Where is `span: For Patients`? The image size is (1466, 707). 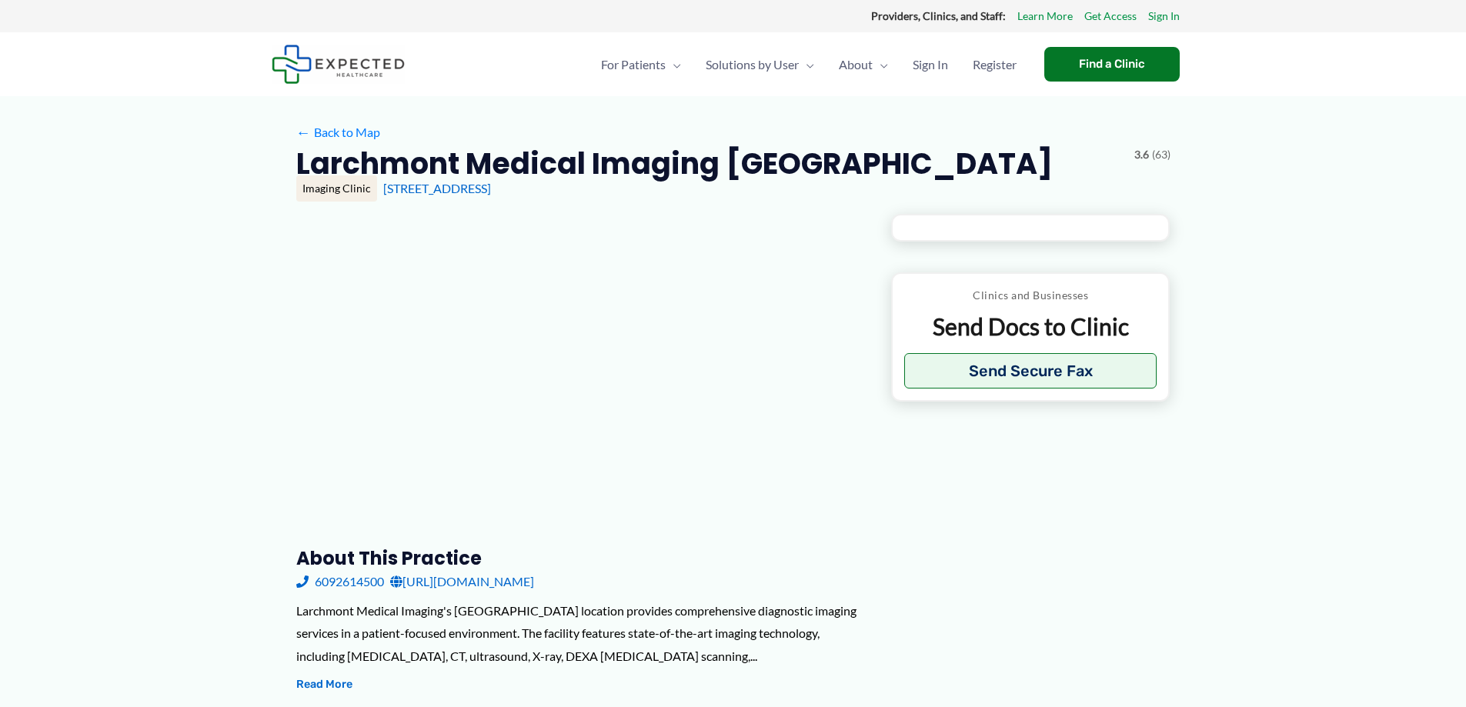
span: For Patients is located at coordinates (633, 65).